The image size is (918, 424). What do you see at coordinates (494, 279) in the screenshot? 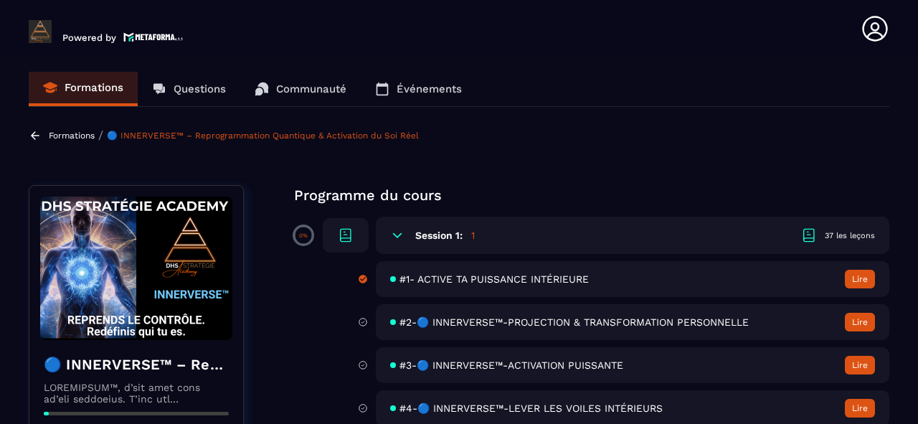
I see `span: #1- ACTIVE TA PUISSANCE INTÉRIEURE` at bounding box center [494, 279].